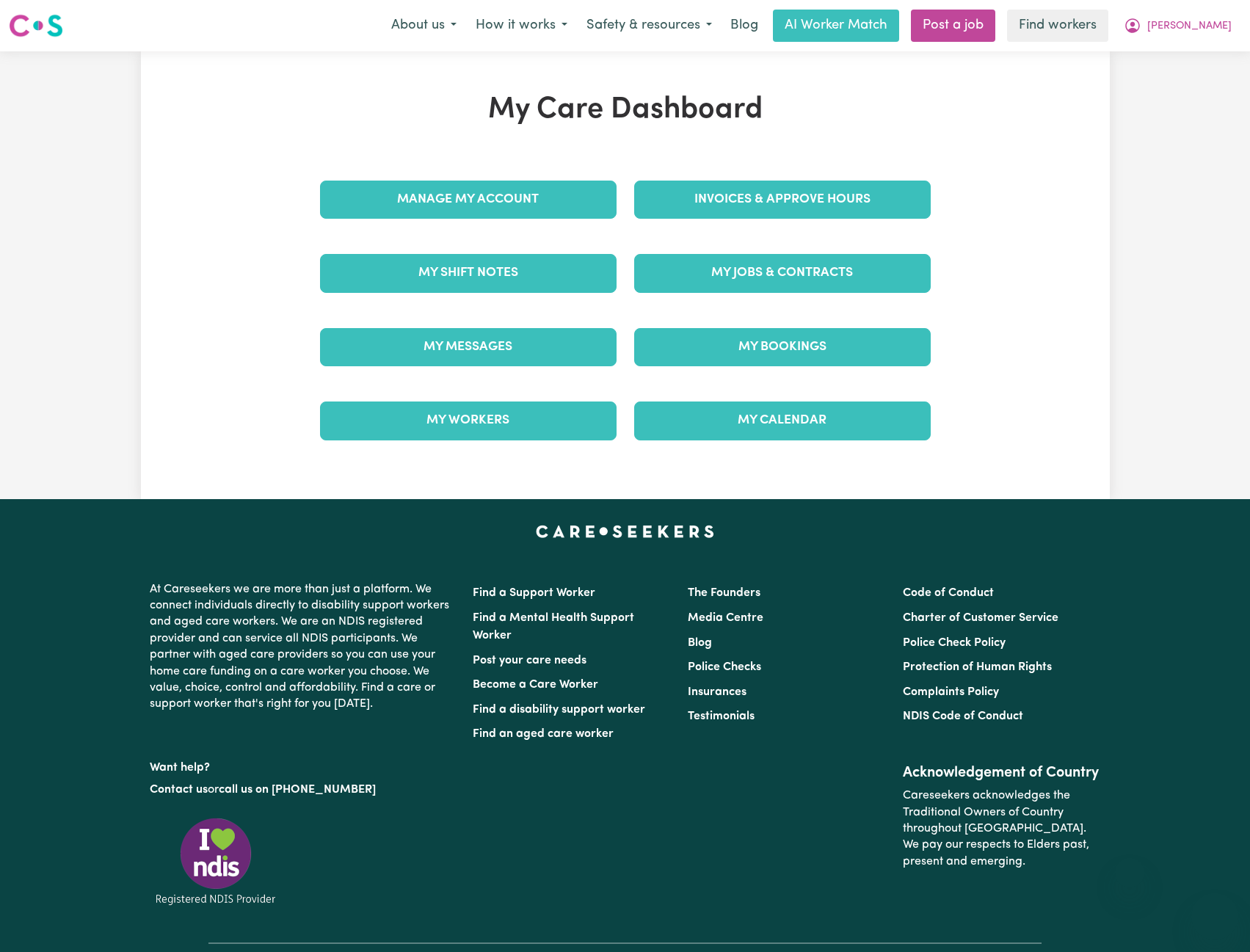 The image size is (1250, 952). I want to click on a: Post a job, so click(953, 25).